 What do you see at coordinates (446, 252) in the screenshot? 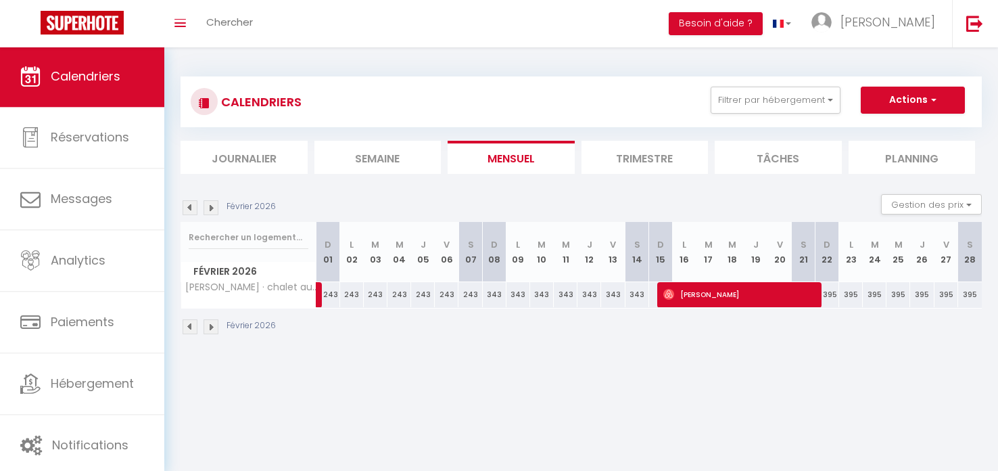
I see `th: 06` at bounding box center [446, 252].